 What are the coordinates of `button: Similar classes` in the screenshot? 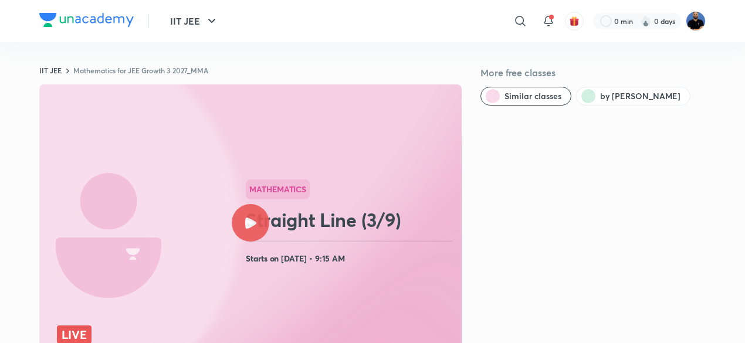 It's located at (526, 96).